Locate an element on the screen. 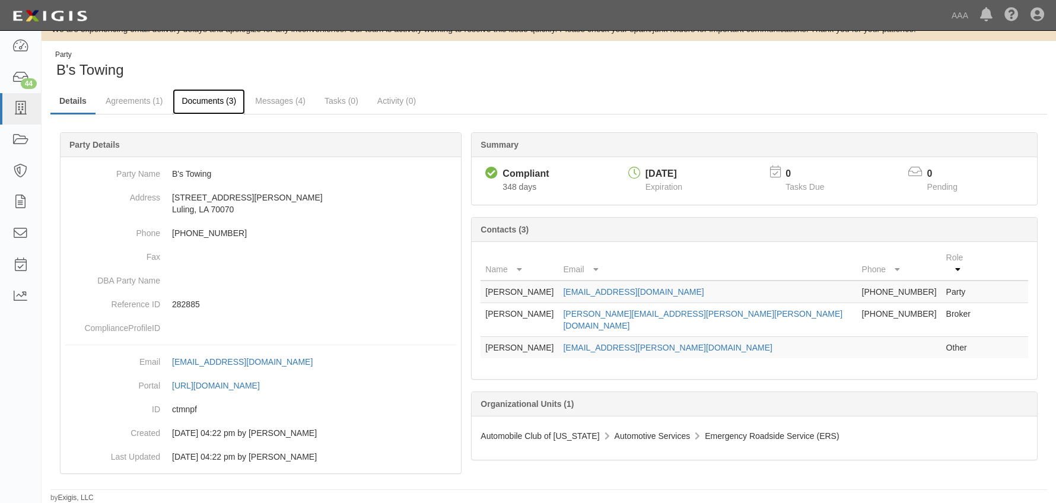  td: Broker is located at coordinates (961, 320).